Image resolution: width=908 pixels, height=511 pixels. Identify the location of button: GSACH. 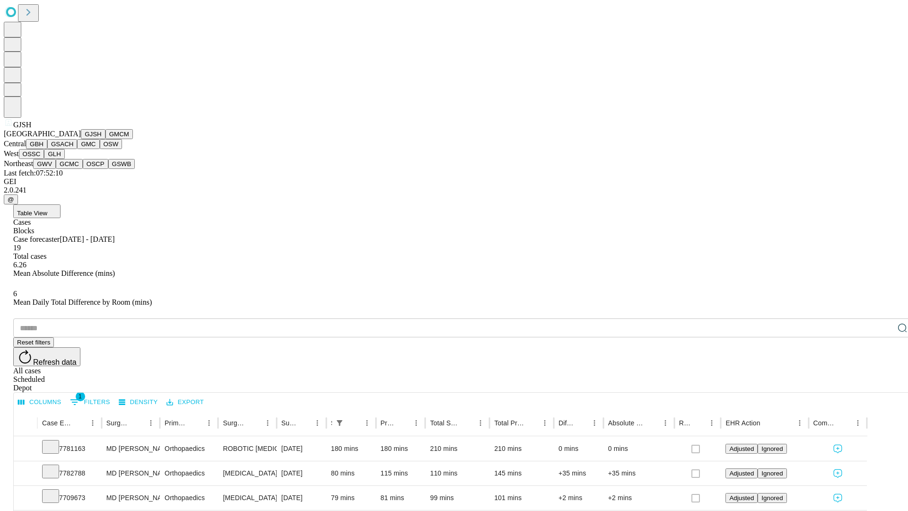
(62, 144).